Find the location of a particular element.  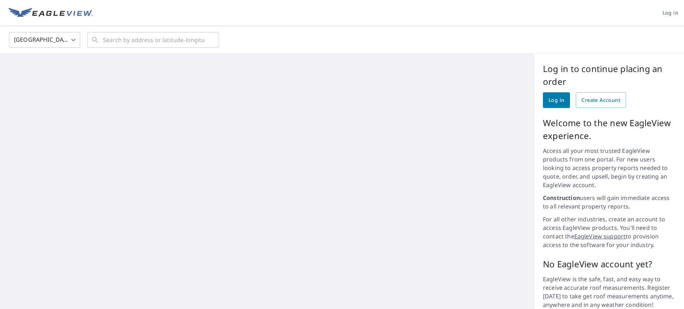

p: Log in to continue placing an order is located at coordinates (609, 75).